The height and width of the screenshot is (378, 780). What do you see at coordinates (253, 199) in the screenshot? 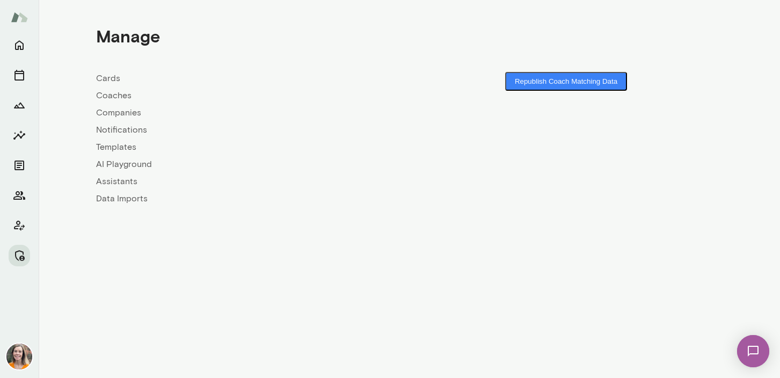
I see `a: Data Imports` at bounding box center [253, 199].